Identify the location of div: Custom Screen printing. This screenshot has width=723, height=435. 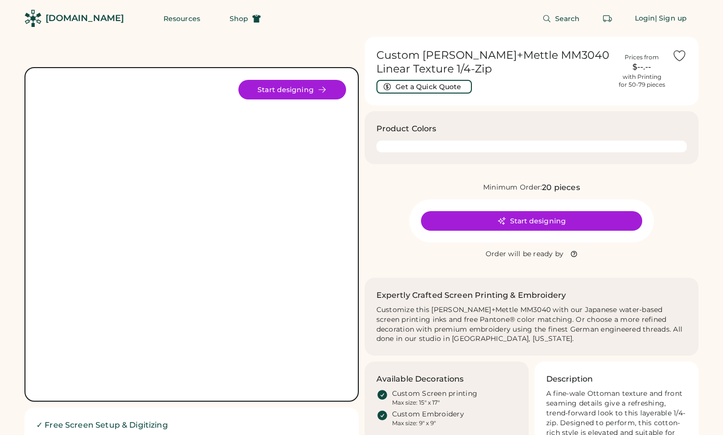
(435, 393).